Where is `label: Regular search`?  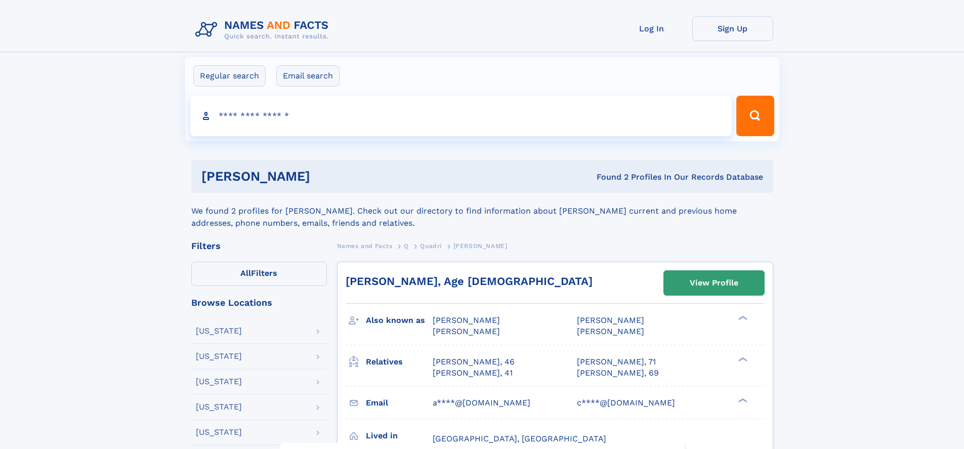 label: Regular search is located at coordinates (229, 76).